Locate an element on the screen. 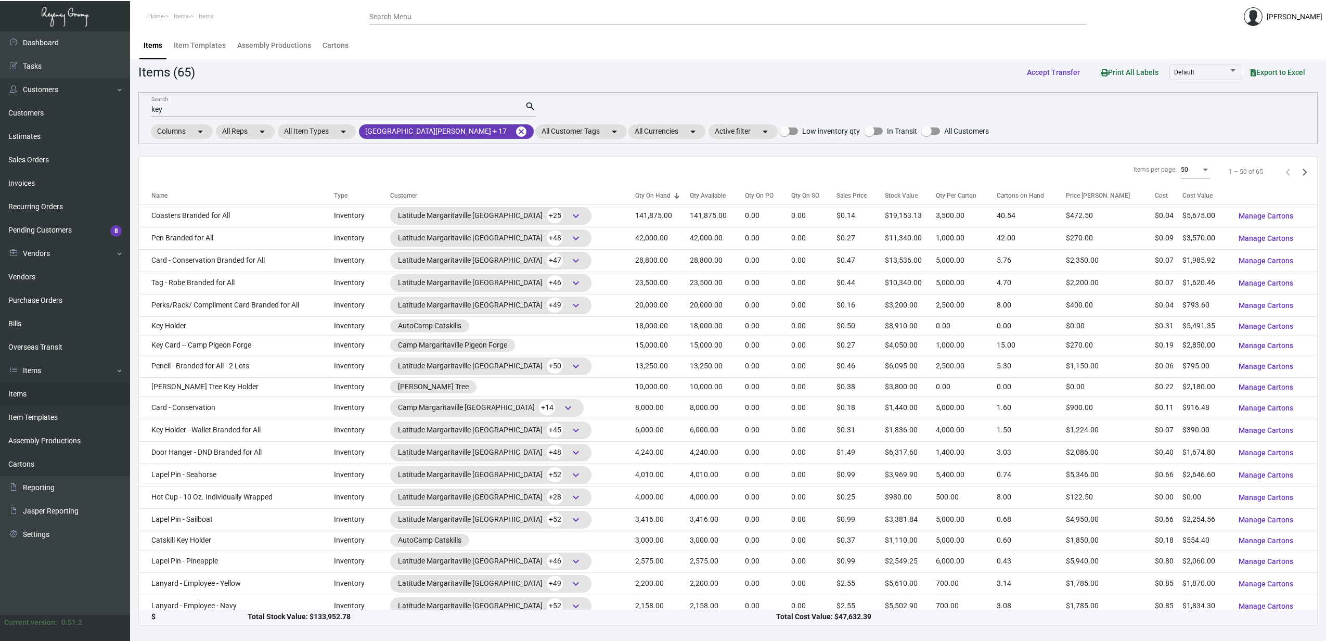 Image resolution: width=1326 pixels, height=641 pixels. td: $1,836.00 is located at coordinates (910, 430).